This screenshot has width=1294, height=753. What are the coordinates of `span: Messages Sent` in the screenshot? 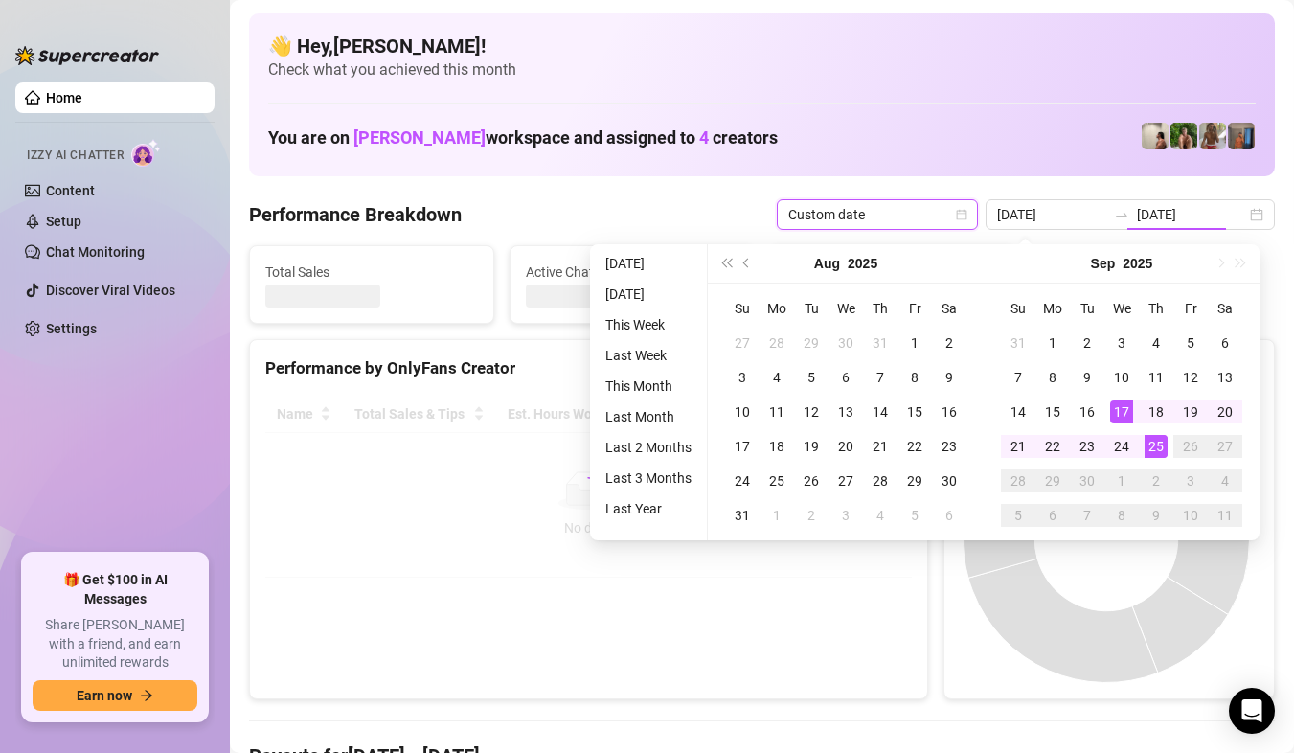 It's located at (893, 272).